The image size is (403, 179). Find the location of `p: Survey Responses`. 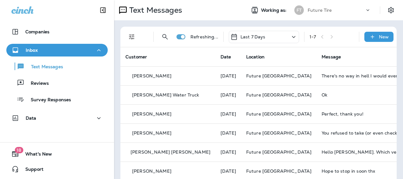

p: Survey Responses is located at coordinates (48, 100).